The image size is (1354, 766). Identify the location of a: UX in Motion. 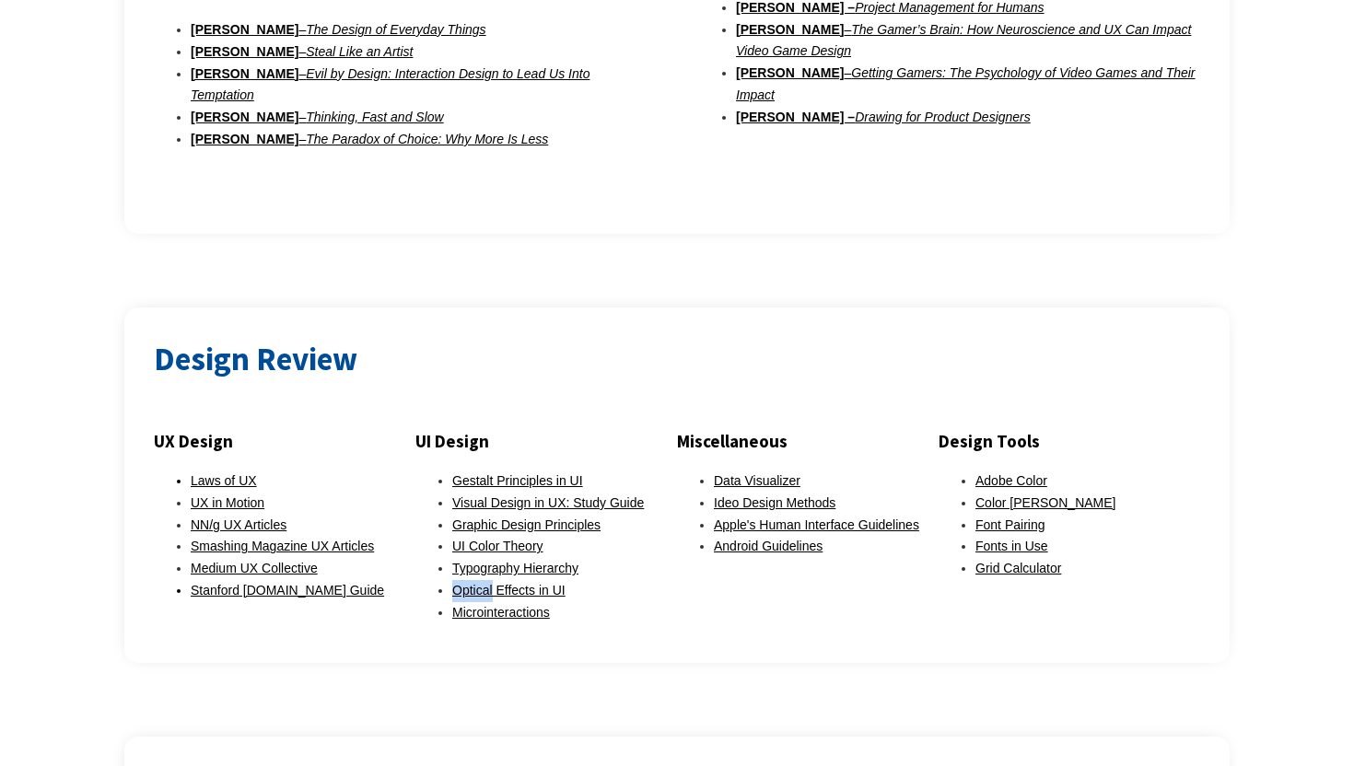
(227, 503).